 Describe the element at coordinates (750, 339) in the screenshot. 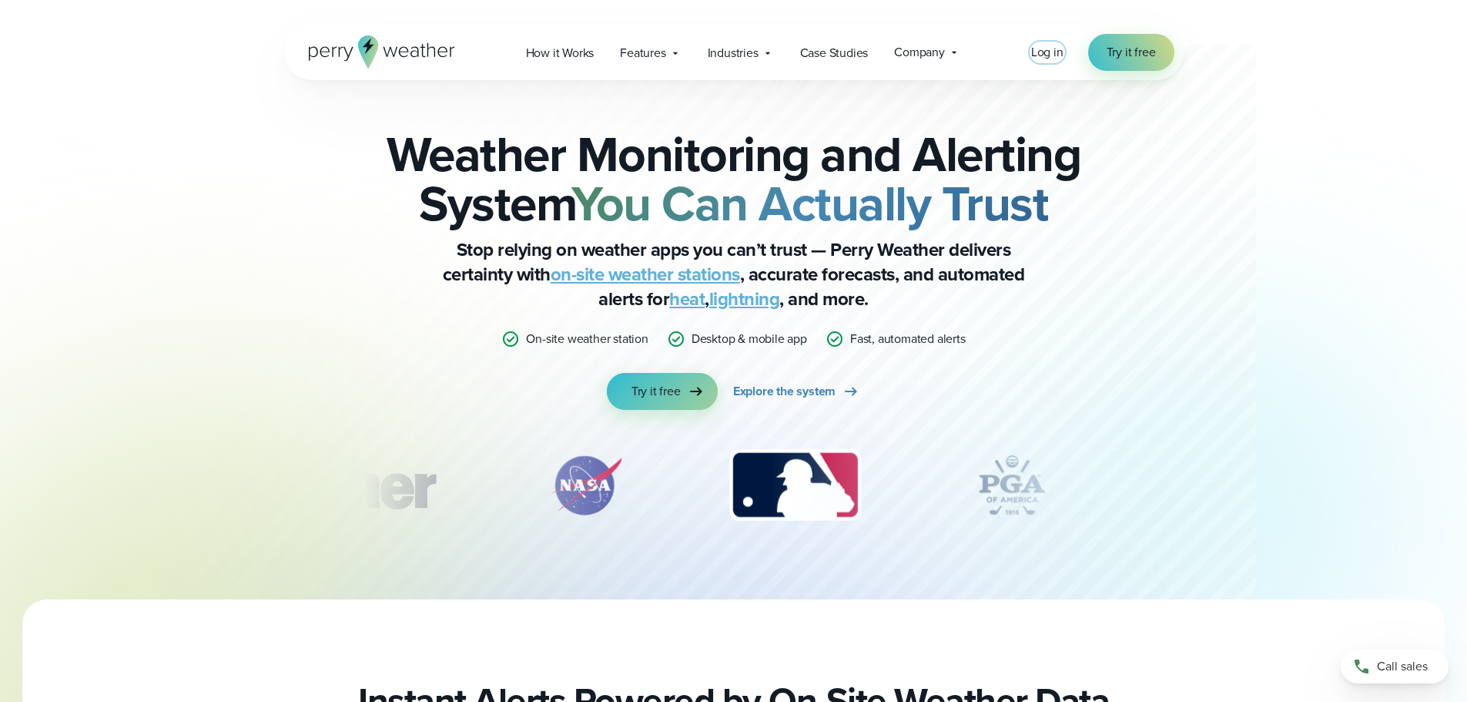

I see `p: Desktop & mobile app` at that location.